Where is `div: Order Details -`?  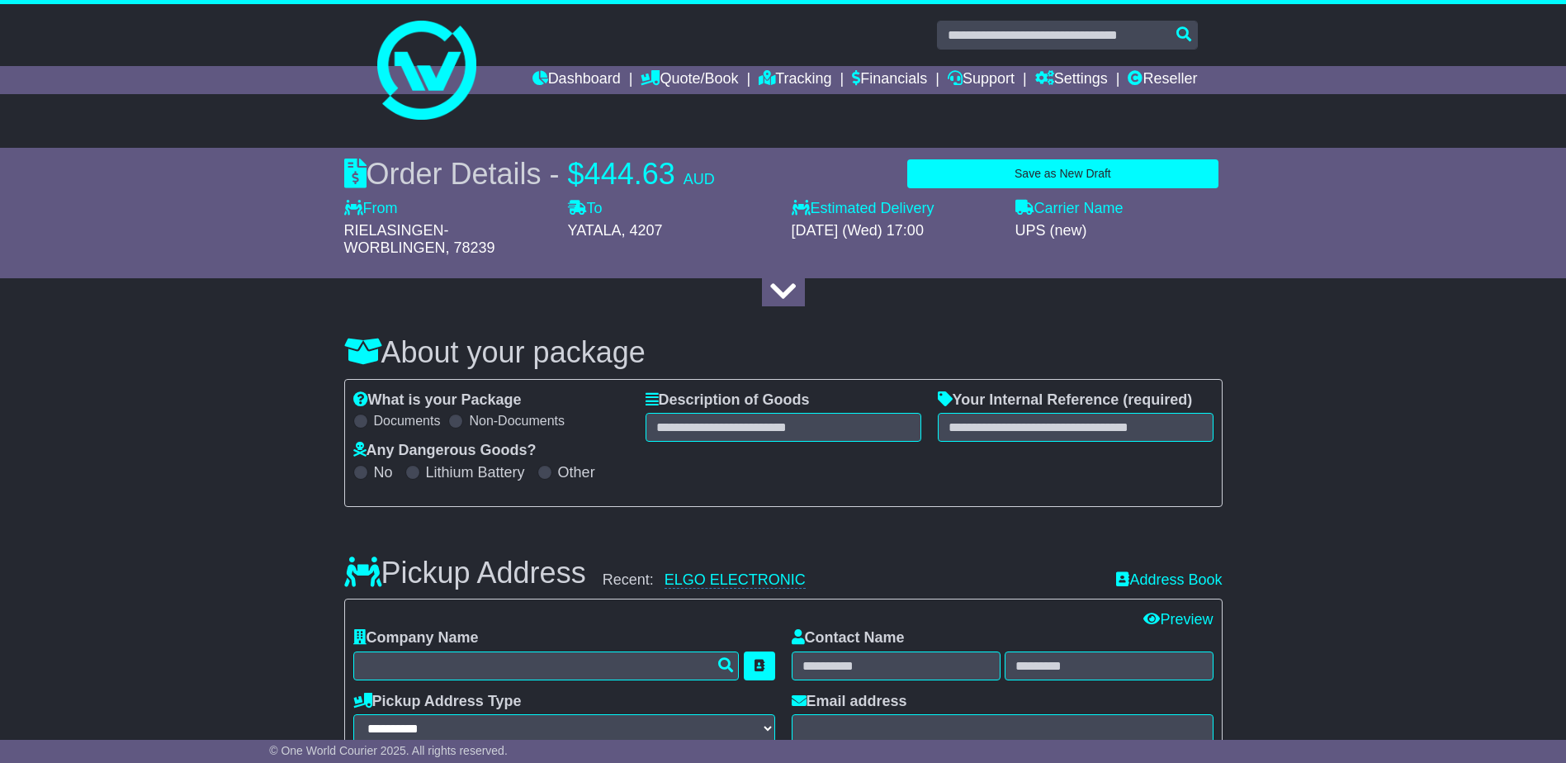 div: Order Details - is located at coordinates (529, 173).